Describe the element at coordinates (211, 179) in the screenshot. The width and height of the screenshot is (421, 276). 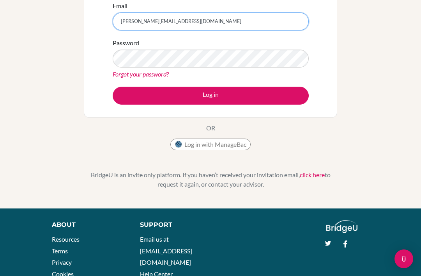
I see `p: BridgeU is an invite only platform. If you haven’t received your invitation email, to request it ...` at that location.